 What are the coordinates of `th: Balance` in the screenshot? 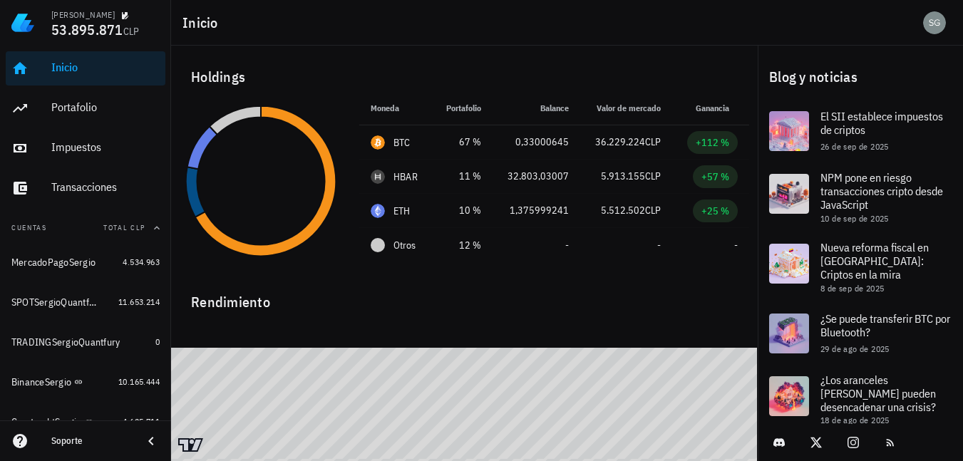 It's located at (536, 108).